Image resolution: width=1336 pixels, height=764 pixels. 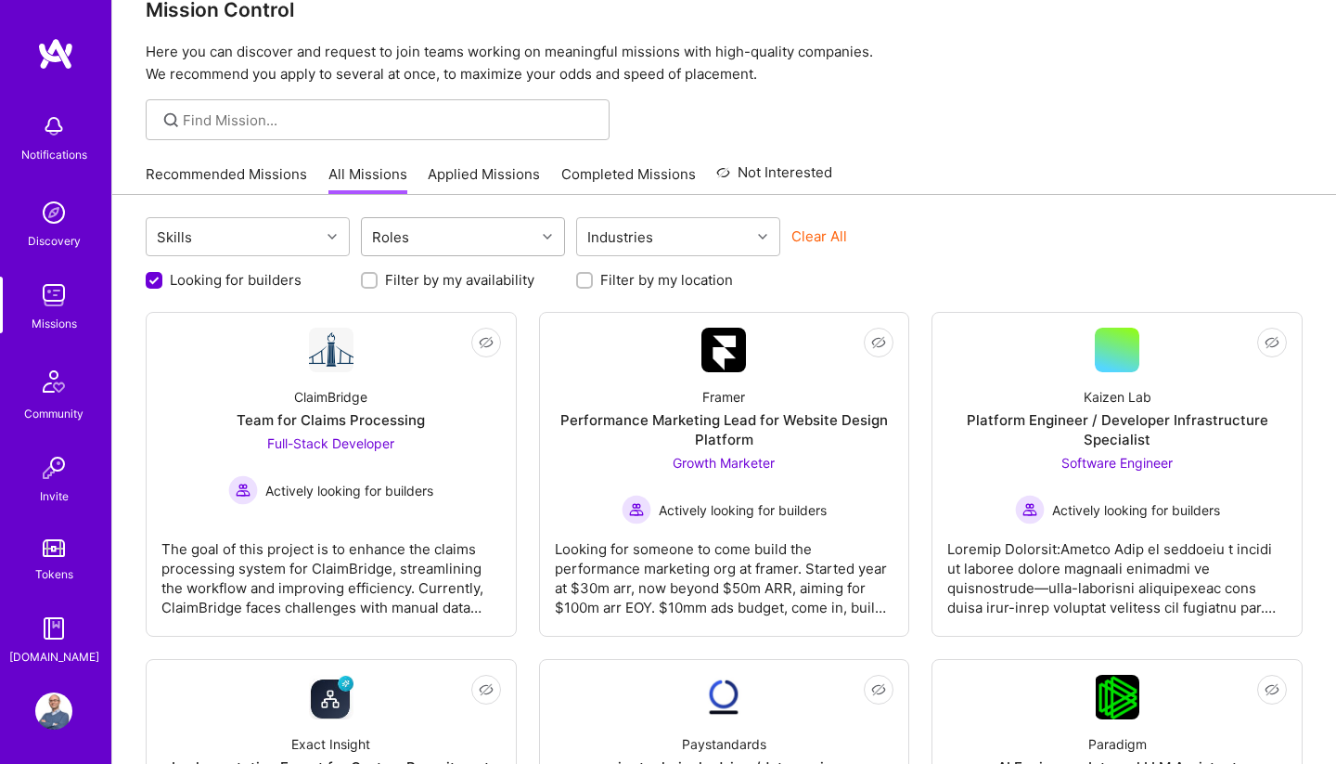 I want to click on a: Not Interested, so click(x=774, y=178).